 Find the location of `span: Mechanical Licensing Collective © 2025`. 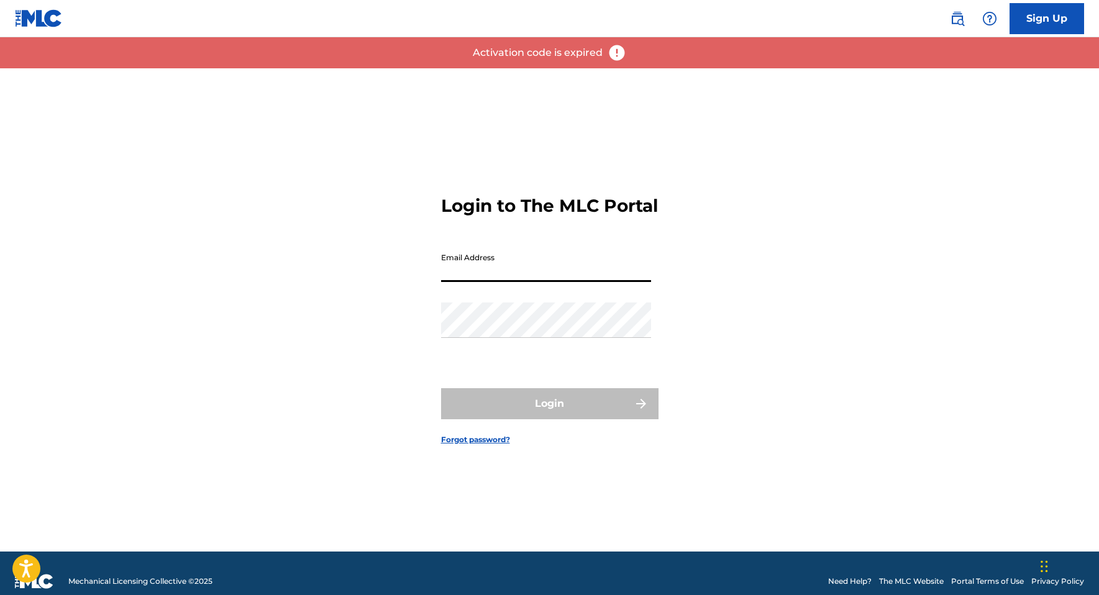

span: Mechanical Licensing Collective © 2025 is located at coordinates (140, 582).